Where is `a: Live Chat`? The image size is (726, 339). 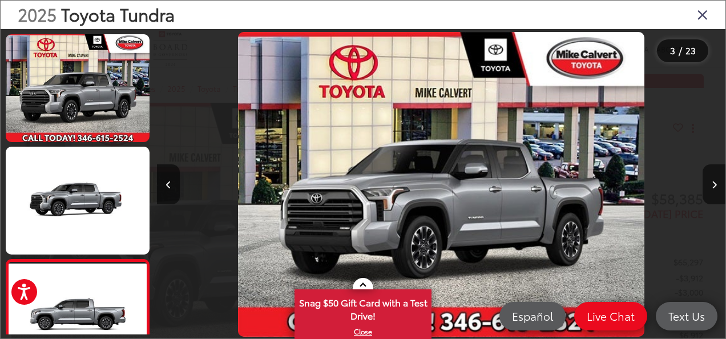 a: Live Chat is located at coordinates (611, 316).